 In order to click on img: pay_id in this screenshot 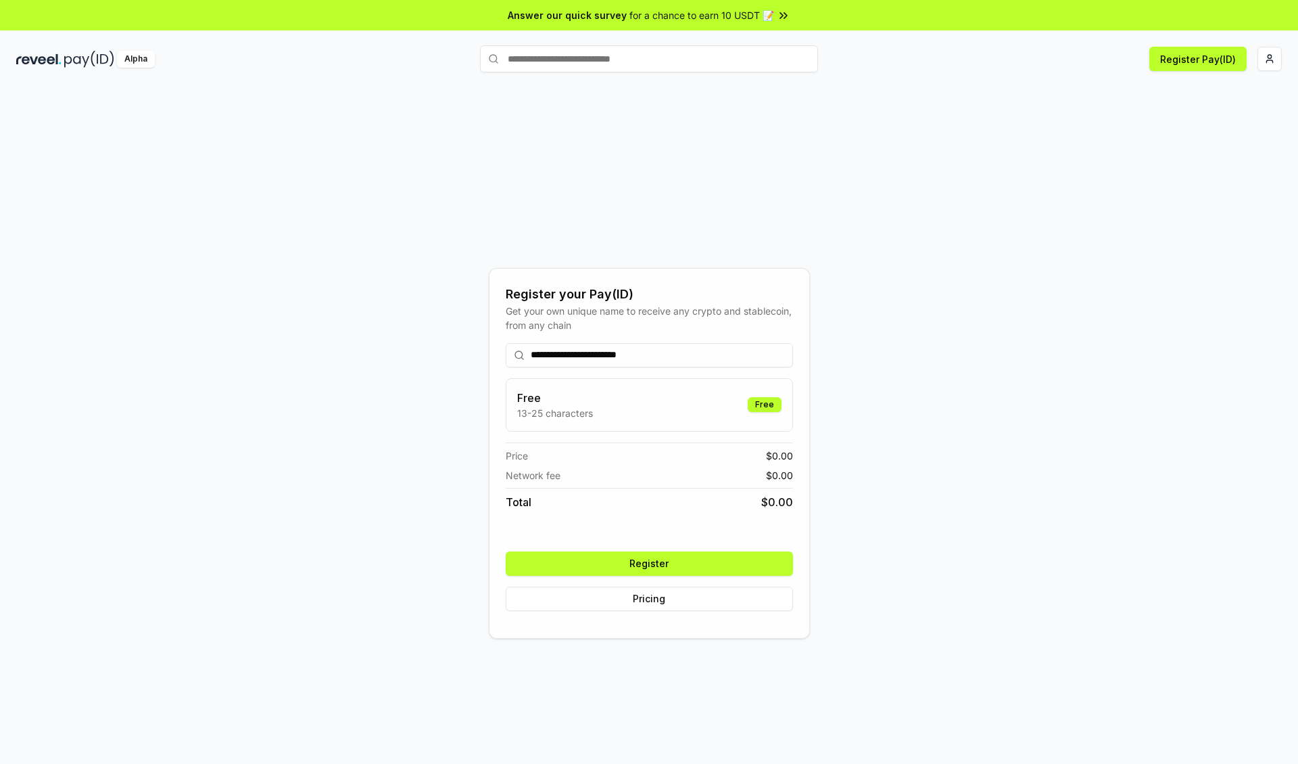, I will do `click(89, 59)`.